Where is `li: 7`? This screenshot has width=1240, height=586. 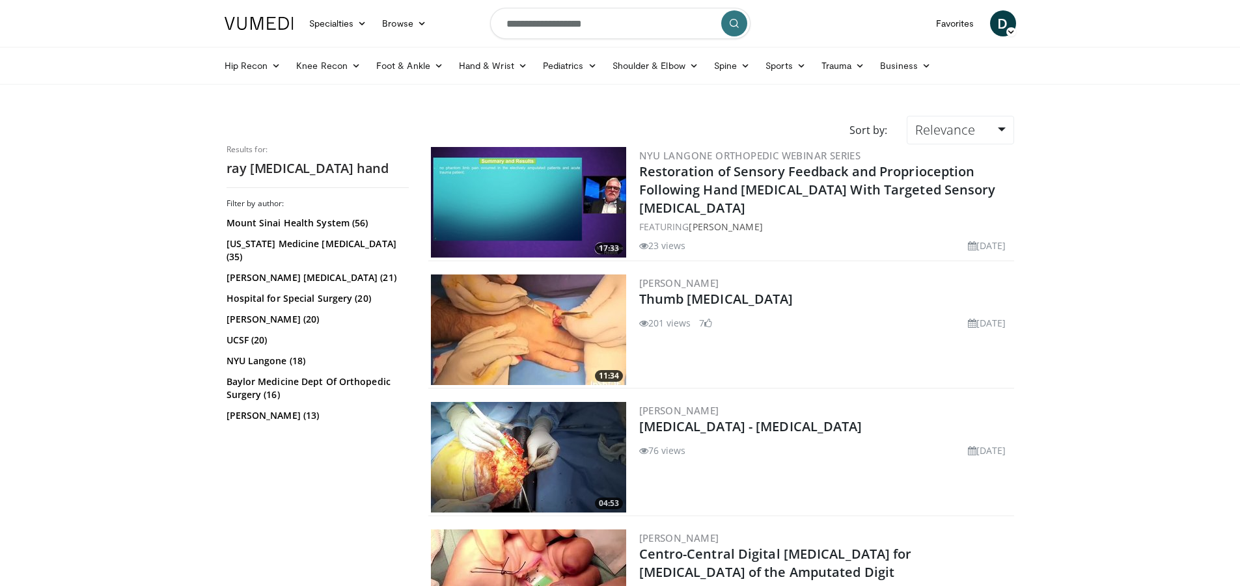 li: 7 is located at coordinates (706, 323).